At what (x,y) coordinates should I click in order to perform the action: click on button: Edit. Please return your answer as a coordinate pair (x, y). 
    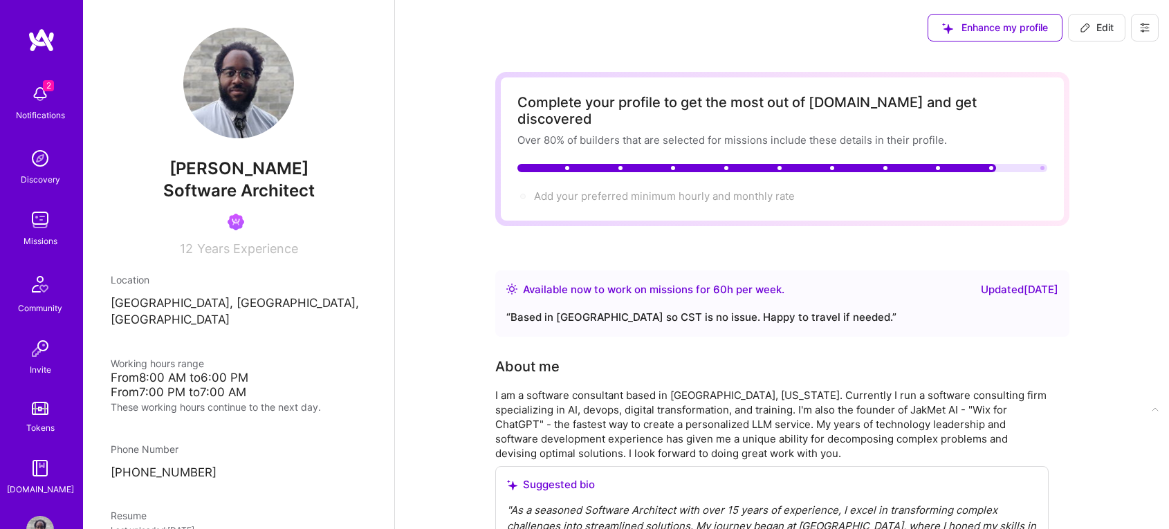
    Looking at the image, I should click on (1097, 28).